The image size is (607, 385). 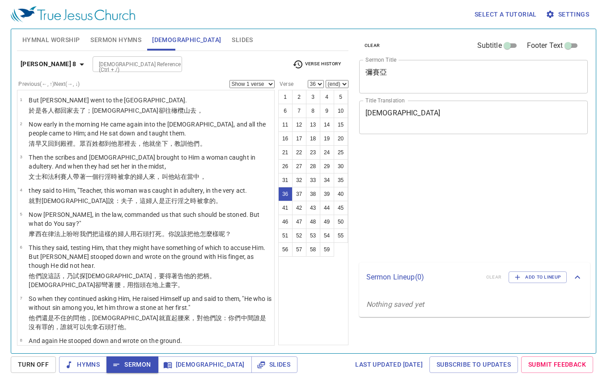 I want to click on button: 28, so click(x=313, y=166).